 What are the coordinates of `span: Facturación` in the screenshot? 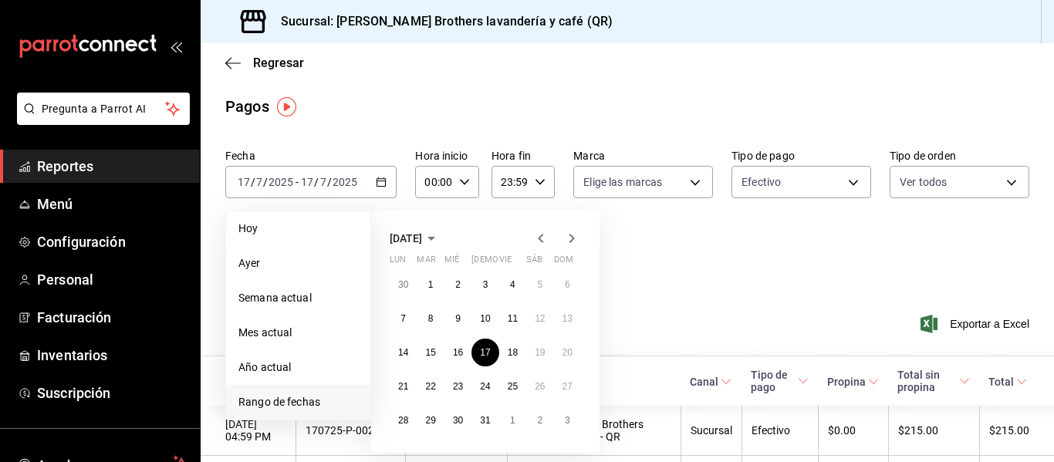 It's located at (112, 317).